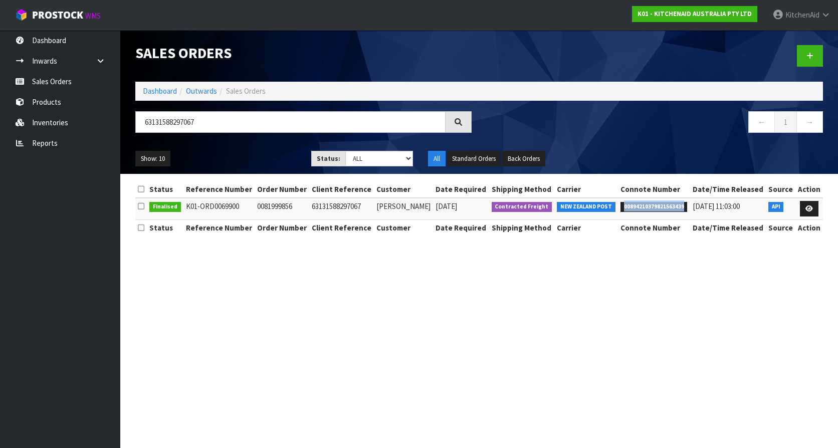 The image size is (838, 448). What do you see at coordinates (655, 123) in the screenshot?
I see `nav: Page navigation` at bounding box center [655, 123].